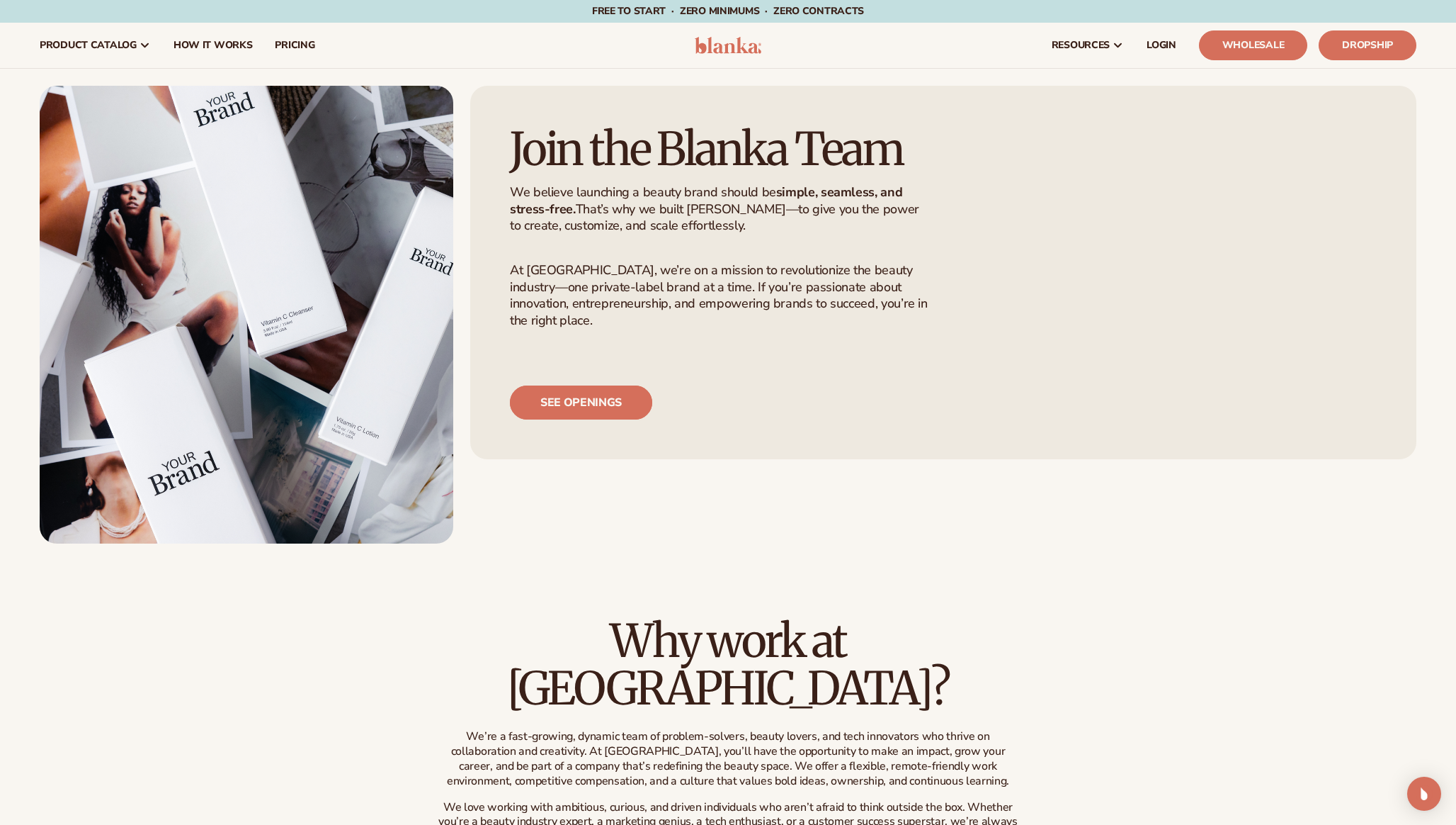  Describe the element at coordinates (728, 45) in the screenshot. I see `a: logo` at that location.